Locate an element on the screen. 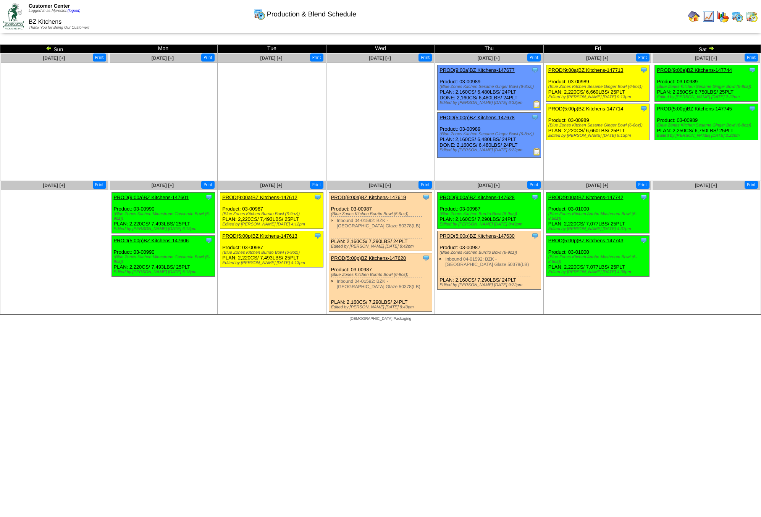 The width and height of the screenshot is (761, 517). td: Wed is located at coordinates (380, 49).